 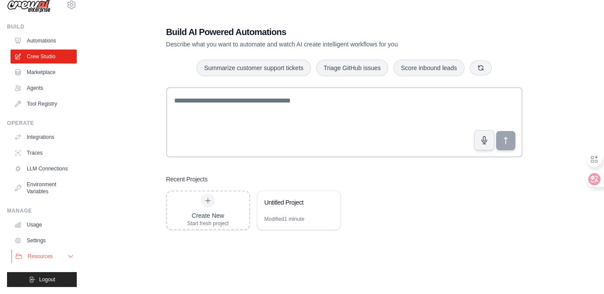 I want to click on h3: Recent Projects, so click(x=187, y=179).